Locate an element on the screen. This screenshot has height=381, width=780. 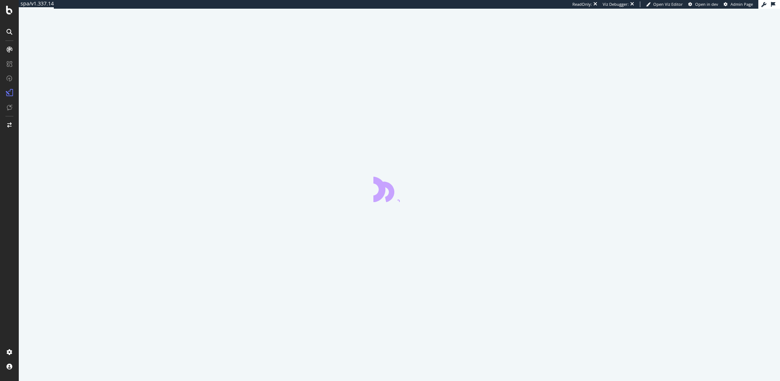
span: Open in dev is located at coordinates (707, 4).